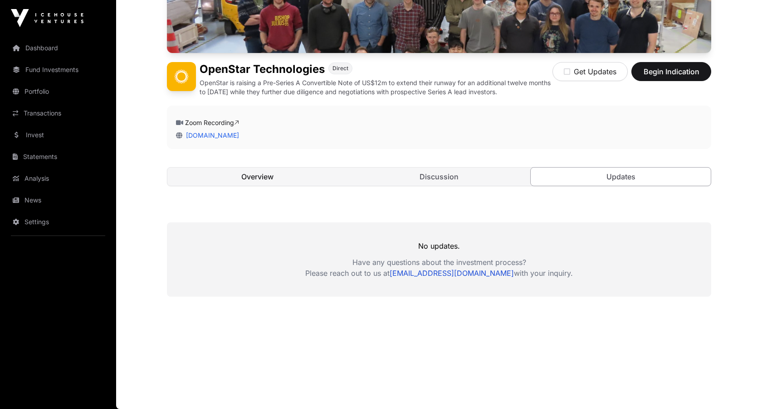 The height and width of the screenshot is (409, 762). What do you see at coordinates (58, 48) in the screenshot?
I see `a: Dashboard` at bounding box center [58, 48].